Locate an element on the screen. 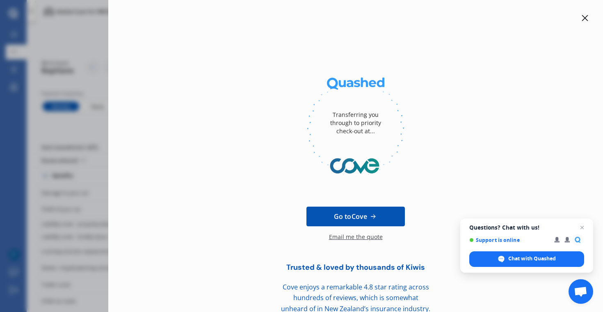 This screenshot has width=603, height=312. div: Transferring you through to priority check-out at... is located at coordinates (355, 123).